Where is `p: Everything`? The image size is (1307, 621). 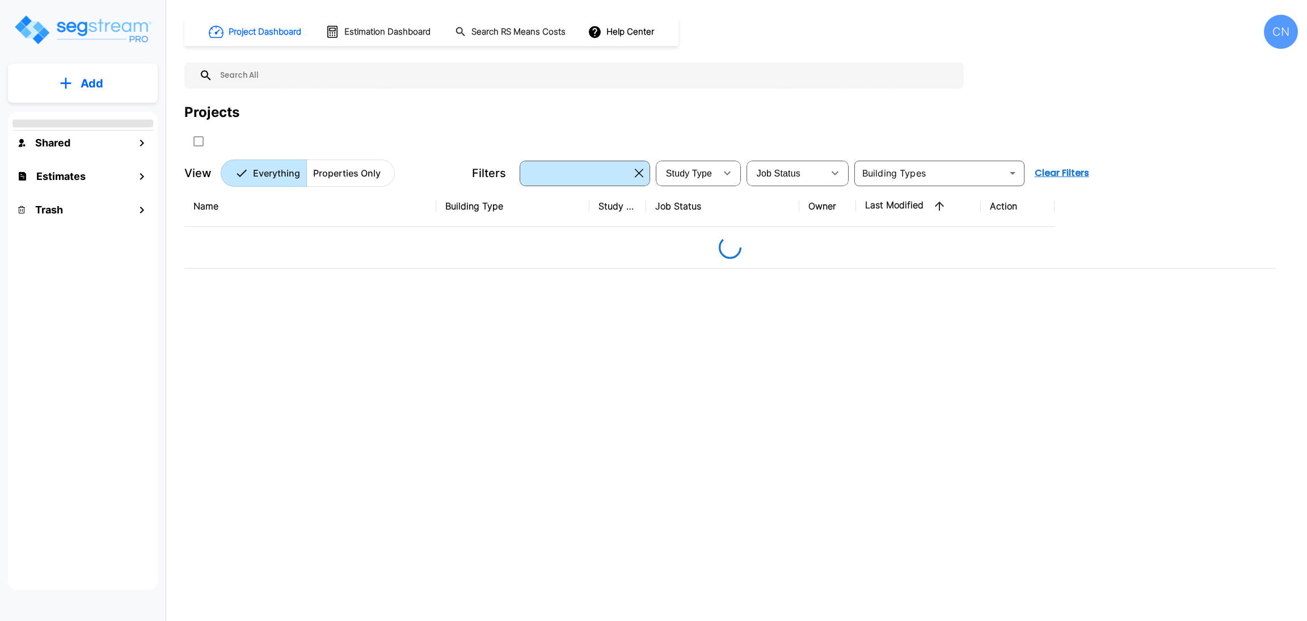 p: Everything is located at coordinates (276, 173).